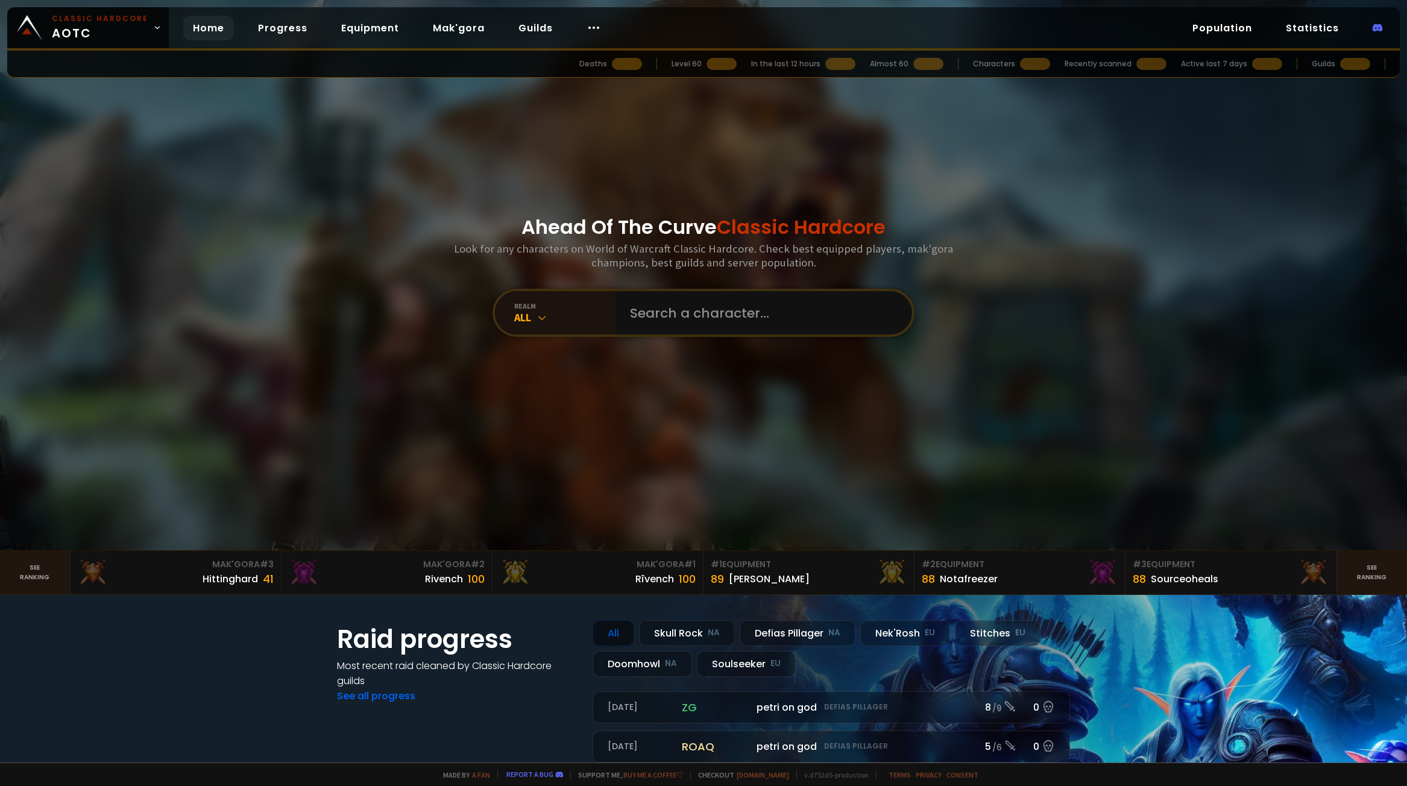 Image resolution: width=1407 pixels, height=786 pixels. What do you see at coordinates (459, 28) in the screenshot?
I see `a: Mak'gora` at bounding box center [459, 28].